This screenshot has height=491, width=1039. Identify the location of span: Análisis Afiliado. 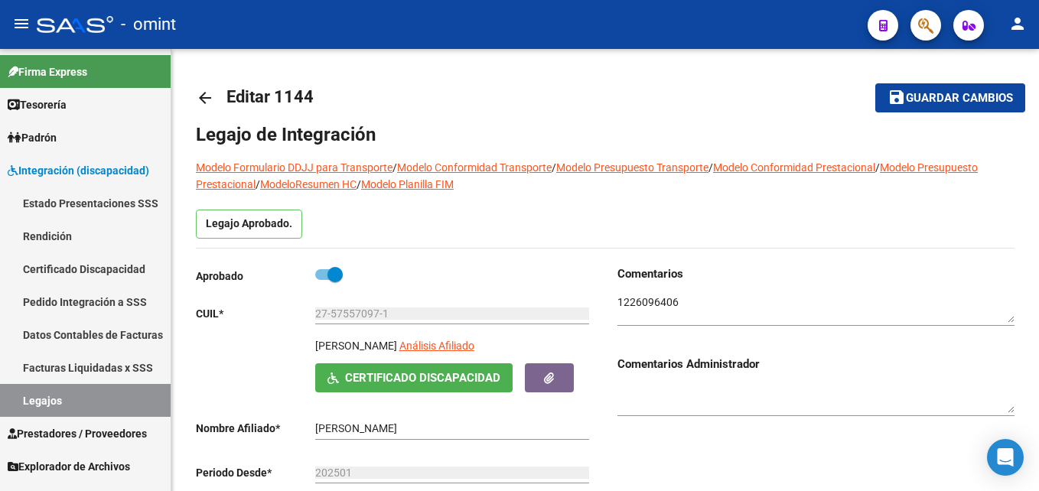
(437, 346).